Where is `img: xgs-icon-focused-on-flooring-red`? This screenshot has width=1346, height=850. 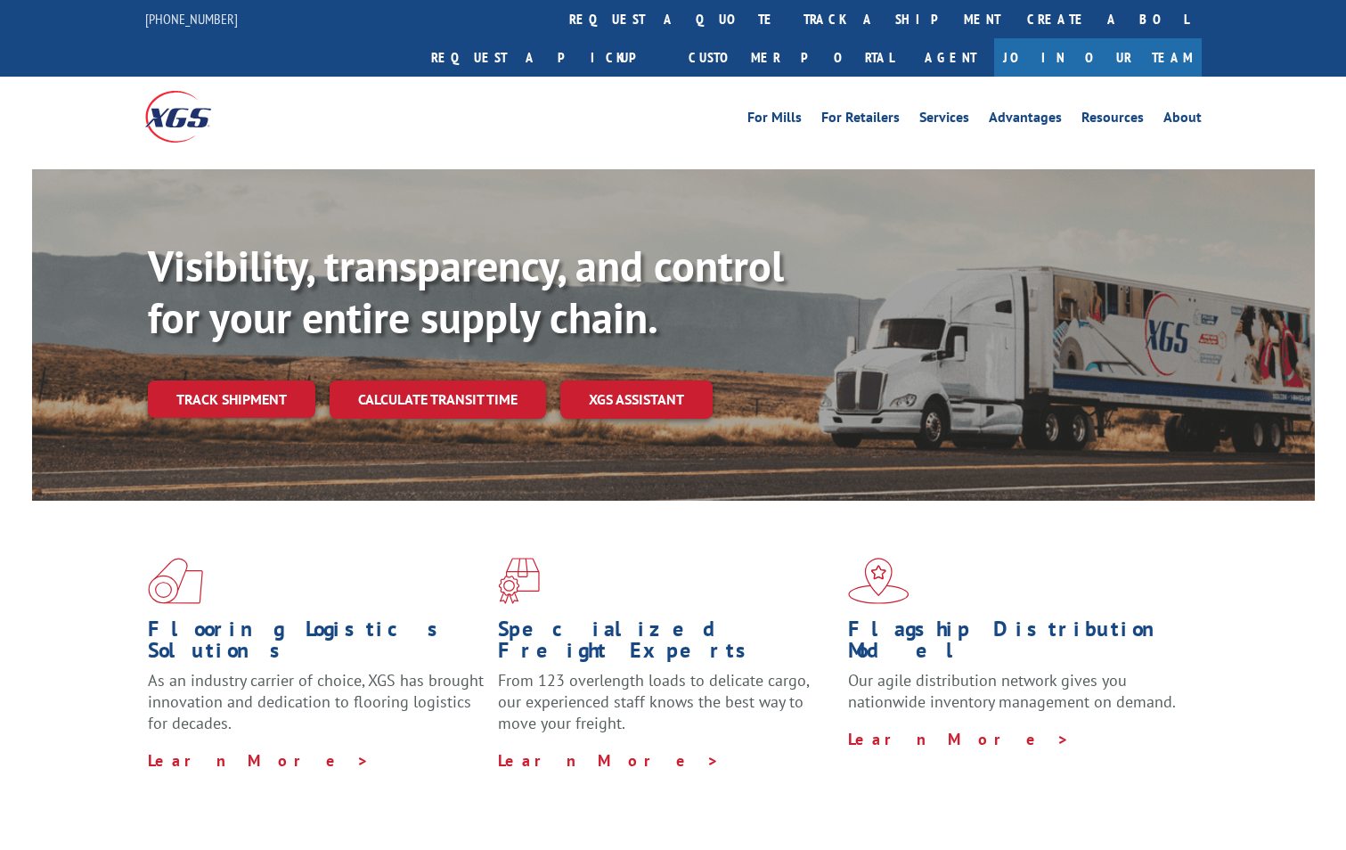
img: xgs-icon-focused-on-flooring-red is located at coordinates (519, 581).